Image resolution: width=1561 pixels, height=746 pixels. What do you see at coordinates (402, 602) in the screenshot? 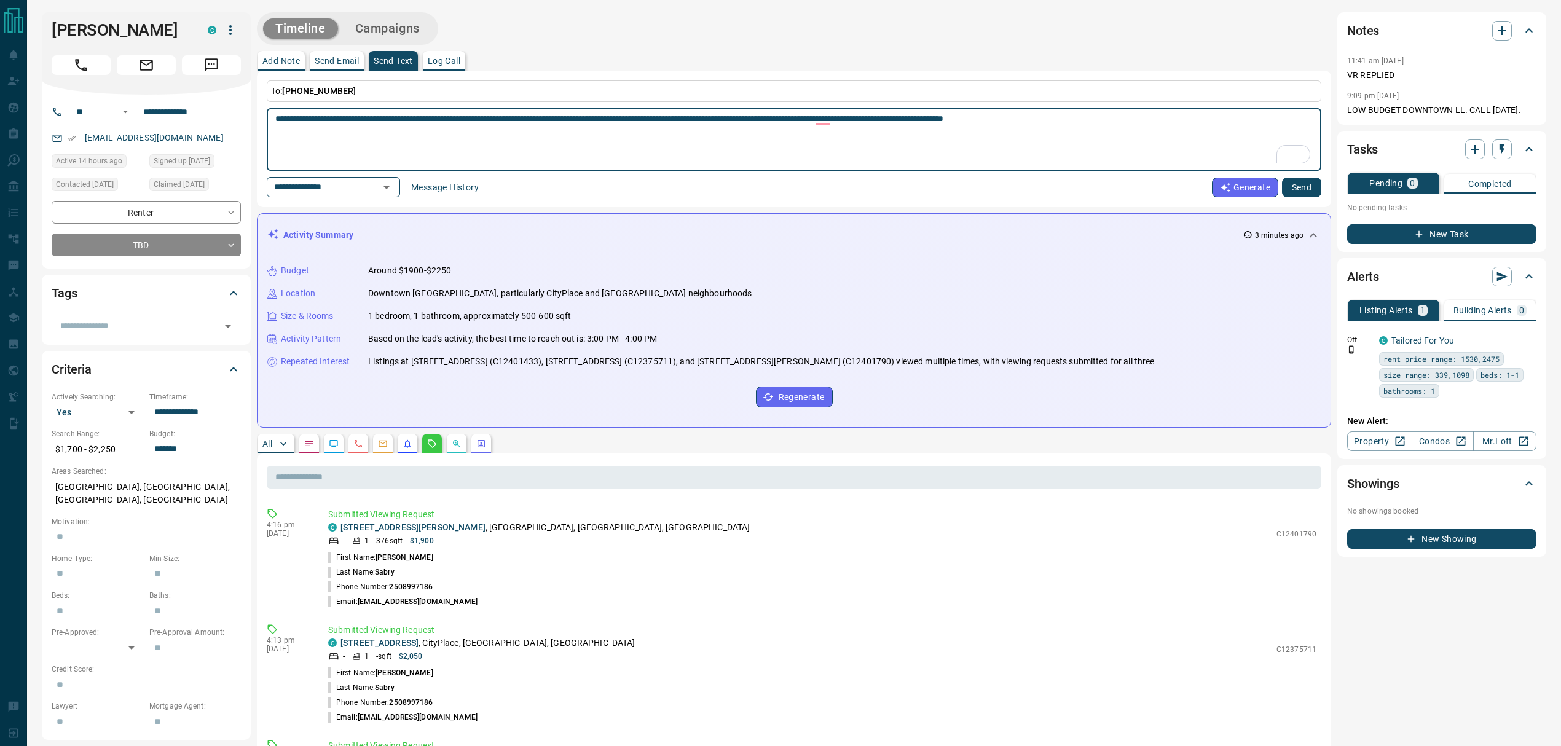
I see `p: Email:` at bounding box center [402, 602].